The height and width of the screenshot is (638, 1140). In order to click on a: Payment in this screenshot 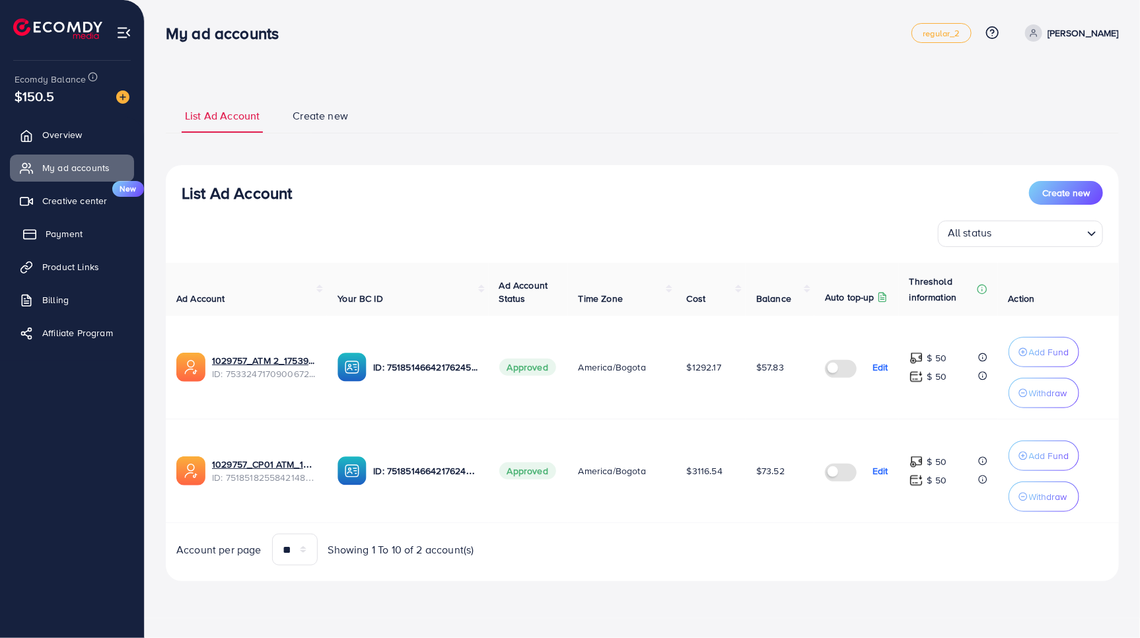, I will do `click(72, 234)`.